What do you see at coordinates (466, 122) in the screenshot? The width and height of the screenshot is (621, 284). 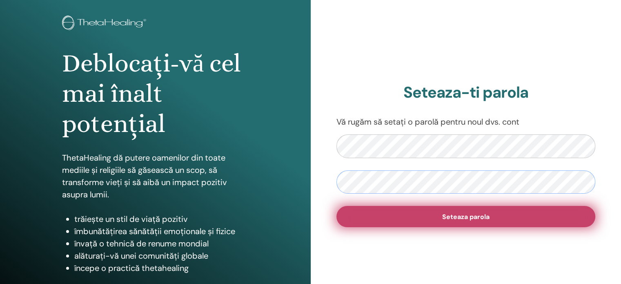 I see `p: Vă rugăm să setați o parolă pentru noul dvs. cont` at bounding box center [466, 122].